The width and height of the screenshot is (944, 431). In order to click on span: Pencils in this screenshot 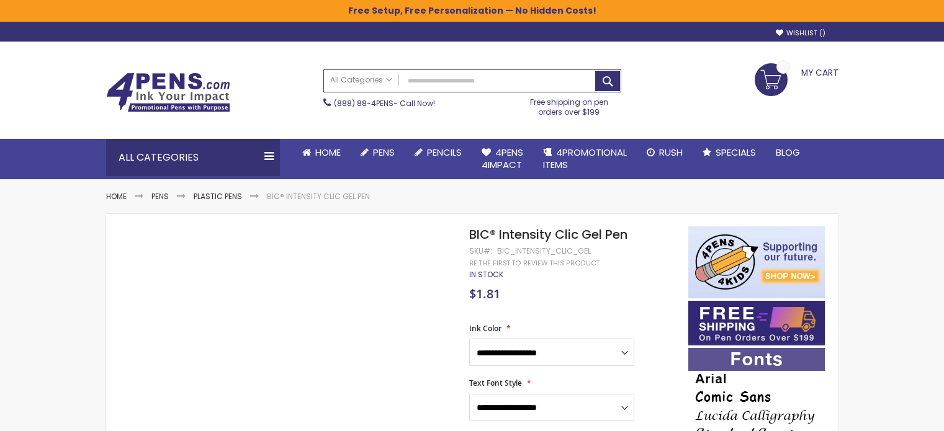, I will do `click(444, 152)`.